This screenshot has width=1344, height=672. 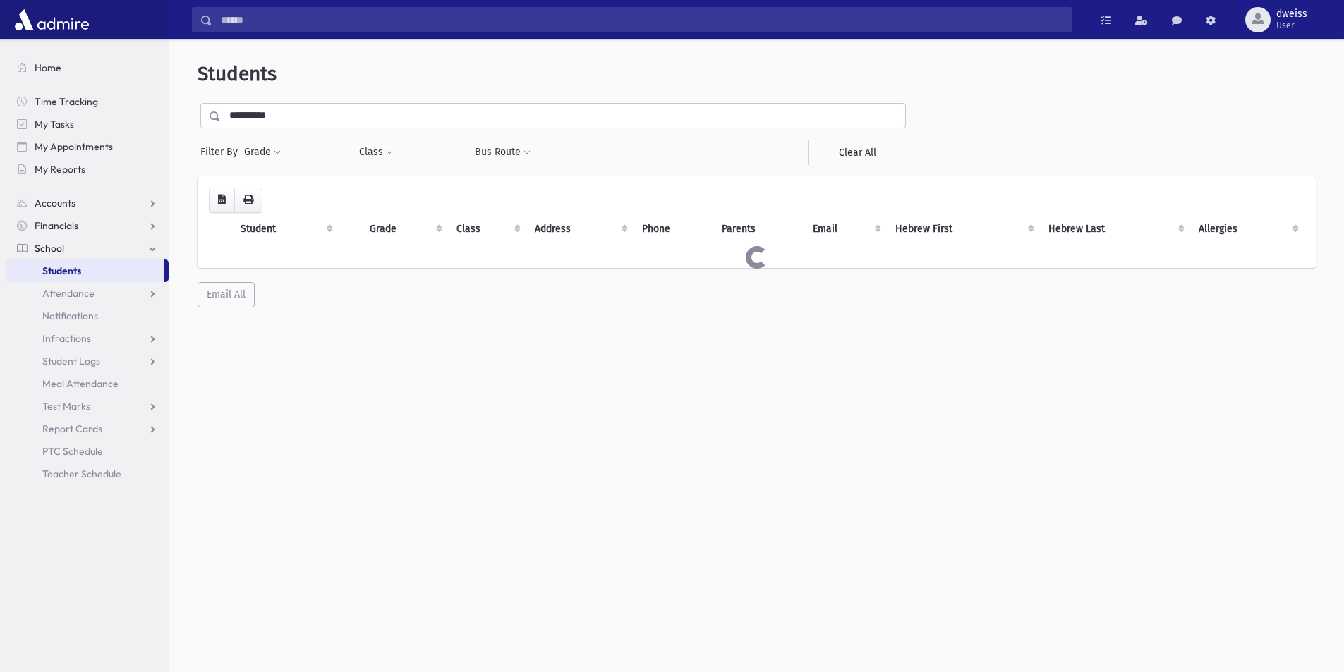 I want to click on span: Report Cards, so click(x=72, y=429).